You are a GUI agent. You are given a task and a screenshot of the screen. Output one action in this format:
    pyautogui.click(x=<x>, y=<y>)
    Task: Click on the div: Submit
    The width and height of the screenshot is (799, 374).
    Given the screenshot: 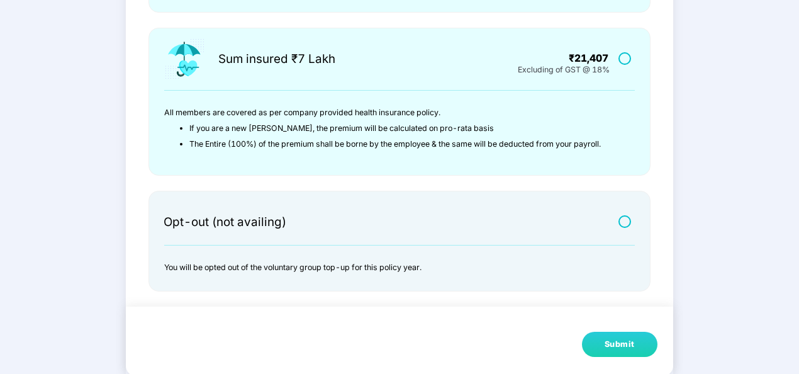 What is the action you would take?
    pyautogui.click(x=620, y=344)
    